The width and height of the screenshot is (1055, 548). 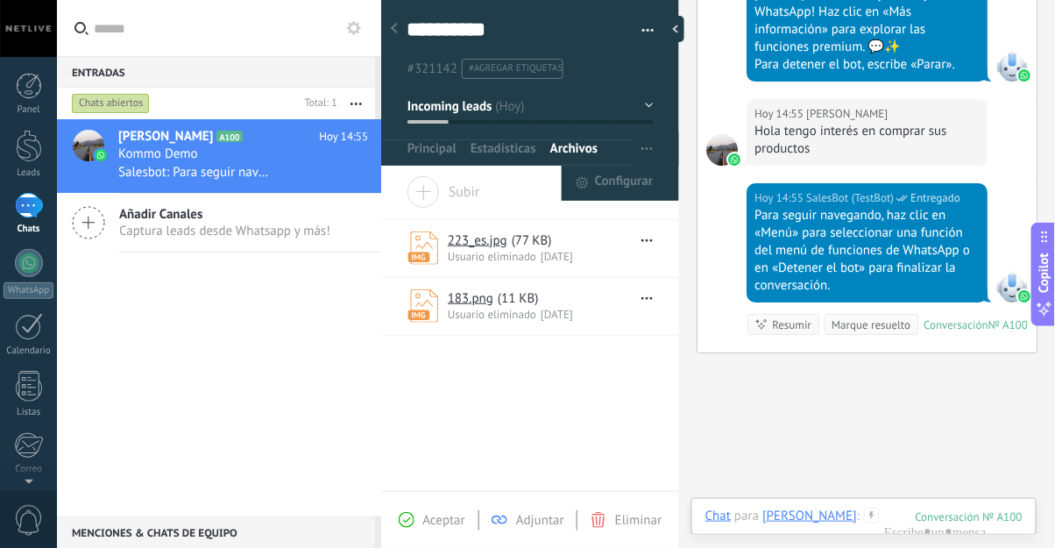 I want to click on span: Configurar, so click(x=624, y=183).